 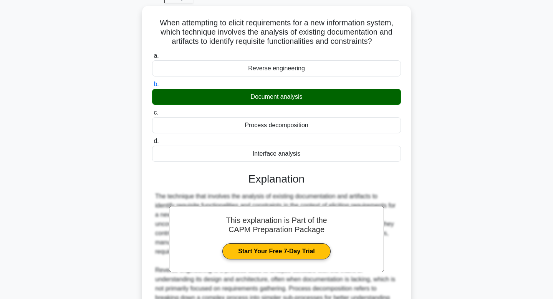 I want to click on div: Document analysis, so click(x=277, y=97).